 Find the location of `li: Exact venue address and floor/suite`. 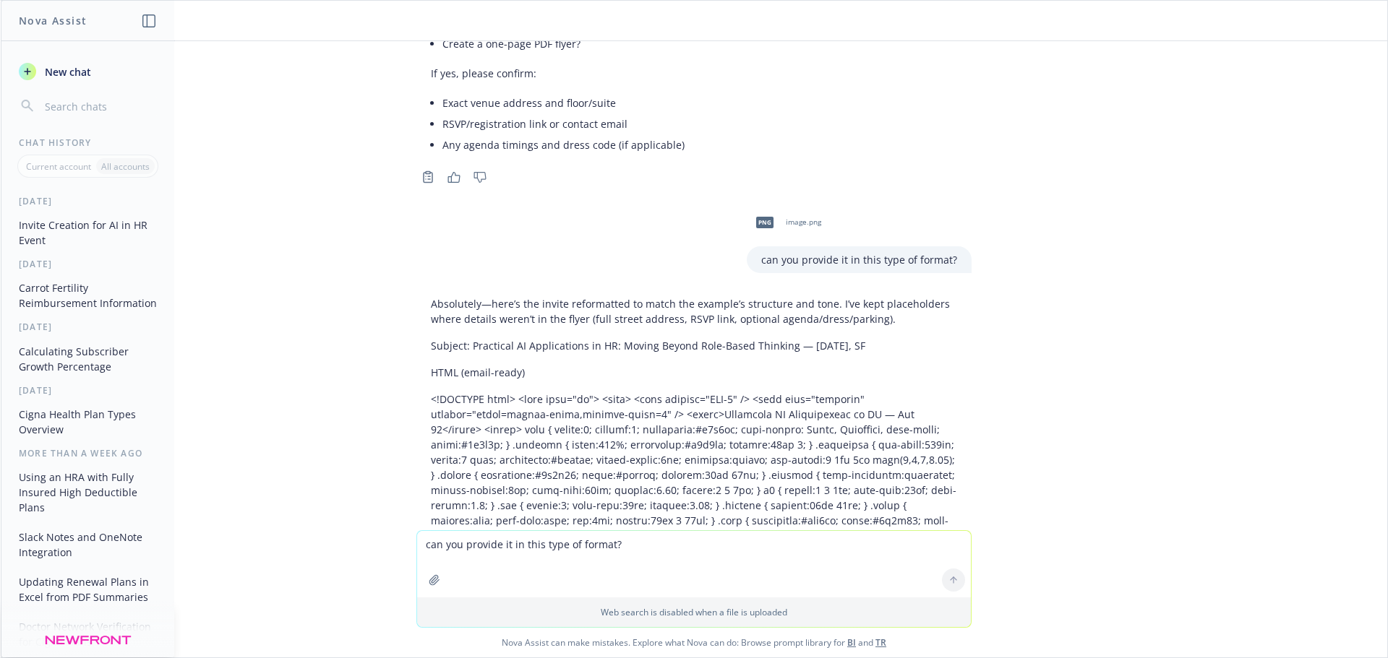

li: Exact venue address and floor/suite is located at coordinates (700, 103).